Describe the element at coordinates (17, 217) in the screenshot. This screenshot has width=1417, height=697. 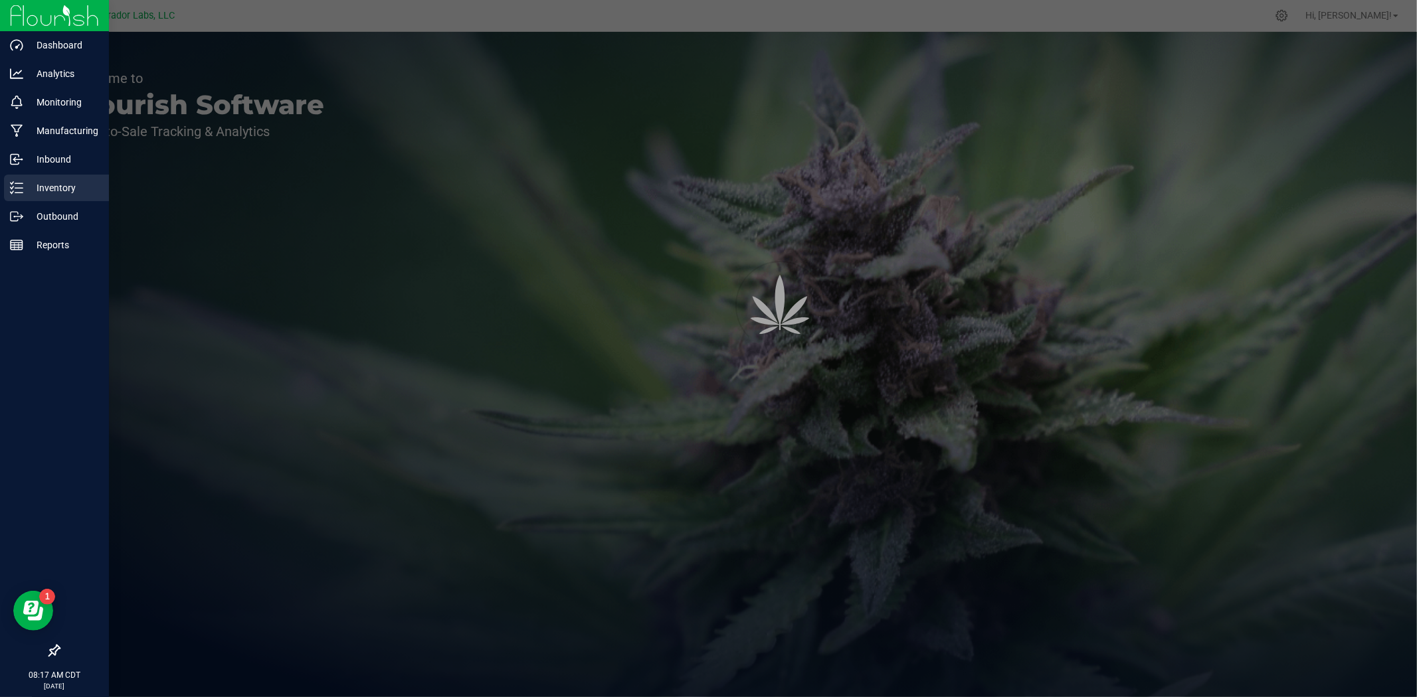
I see `inline-svg: Outbound` at that location.